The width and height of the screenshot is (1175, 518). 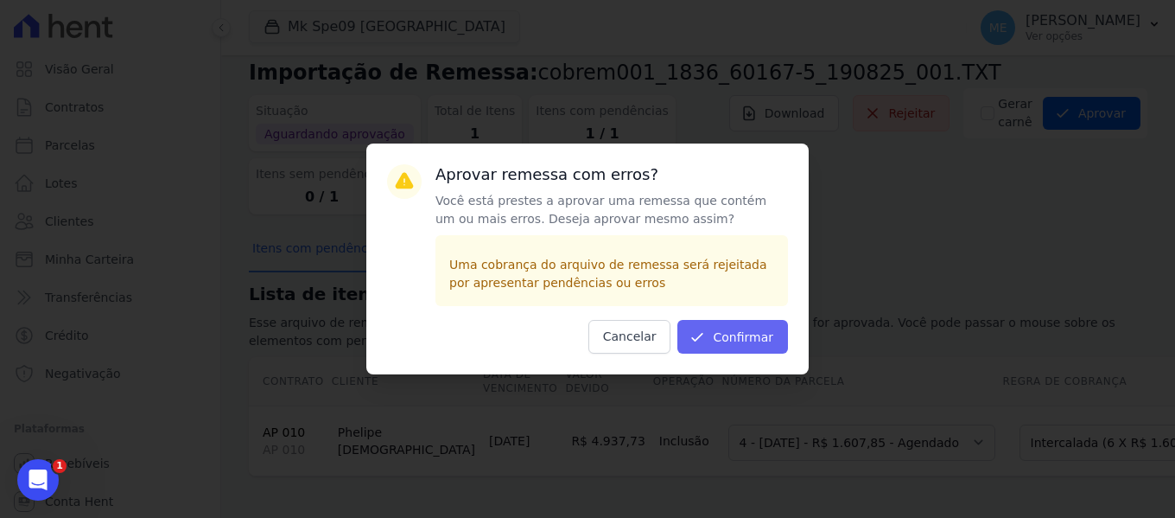 I want to click on h3: Aprovar remessa com erros?, so click(x=612, y=175).